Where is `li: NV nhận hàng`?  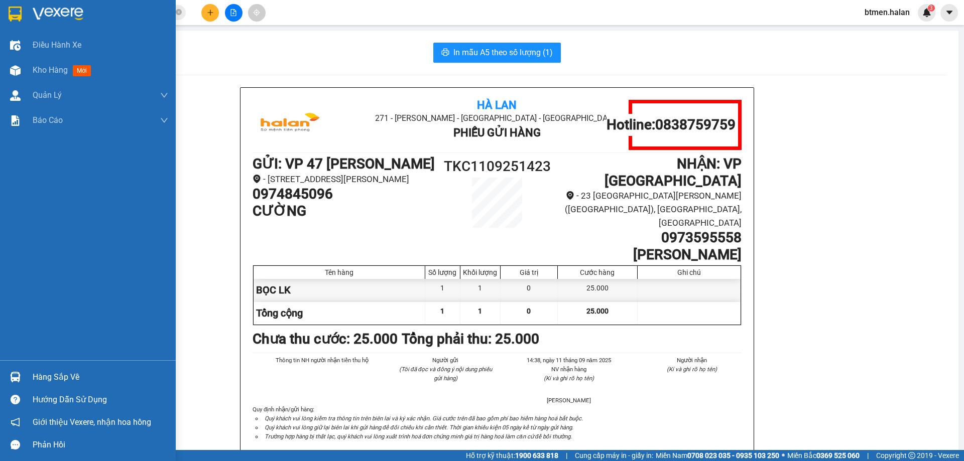
li: NV nhận hàng is located at coordinates (569, 369).